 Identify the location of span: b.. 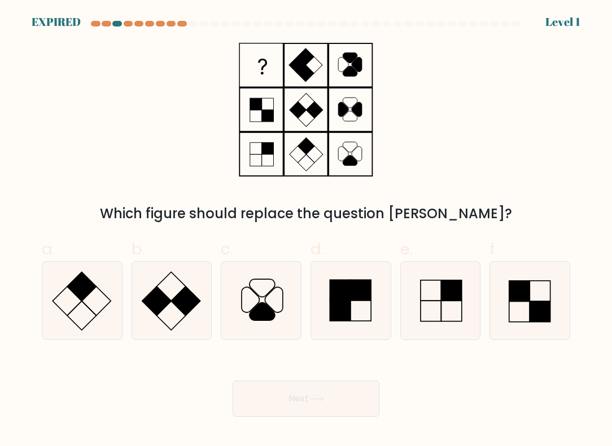
(138, 249).